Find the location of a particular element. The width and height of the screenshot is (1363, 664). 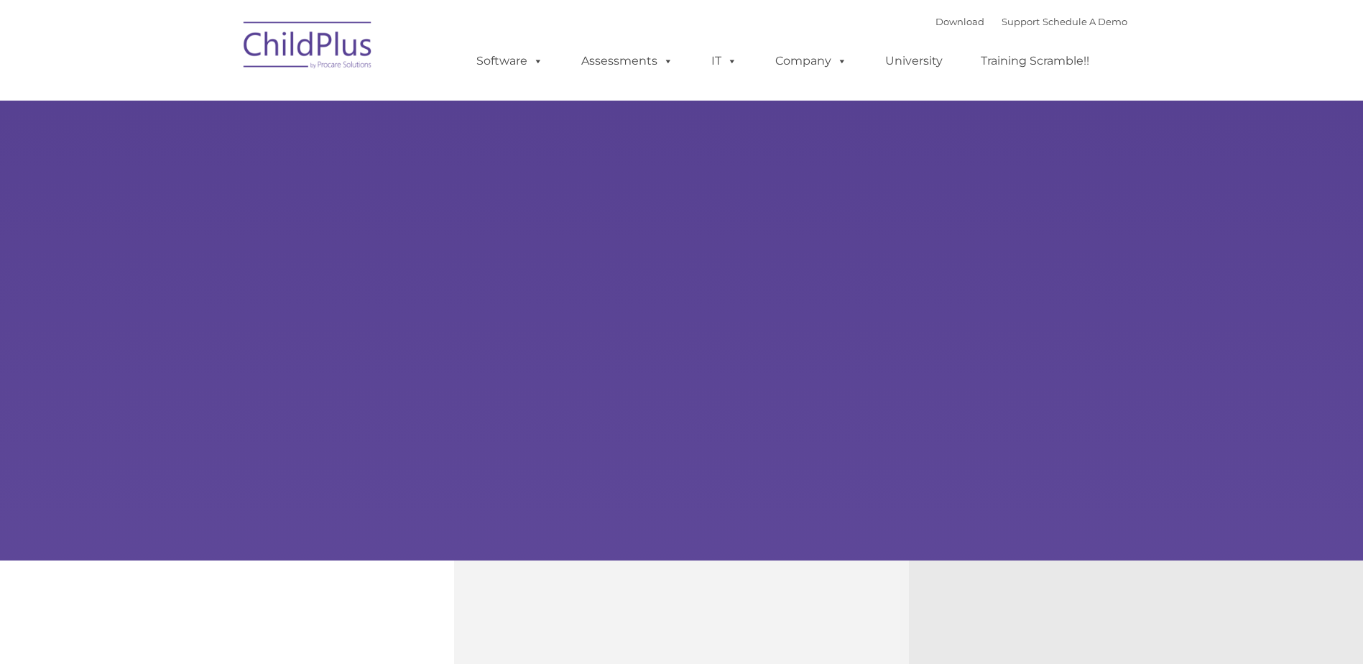

img: ChildPlus by Procare Solutions is located at coordinates (308, 47).